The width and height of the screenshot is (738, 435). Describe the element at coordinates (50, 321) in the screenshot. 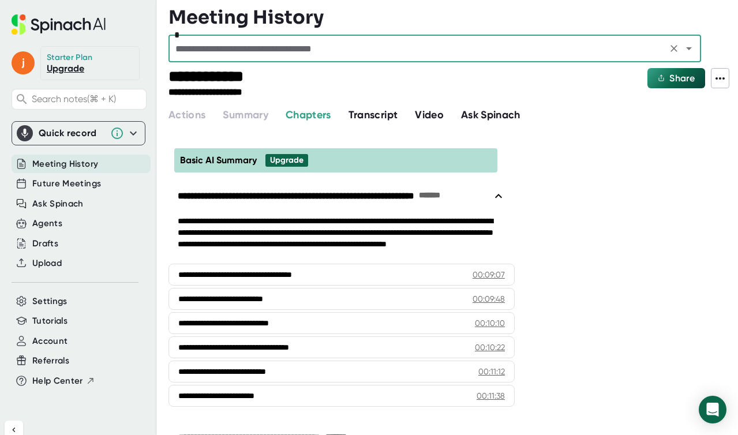

I see `button: Tutorials` at that location.